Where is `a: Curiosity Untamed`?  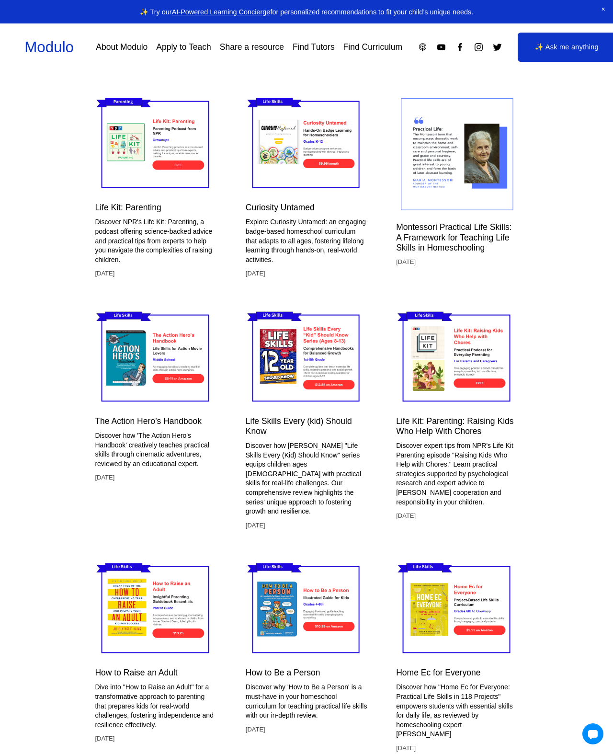
a: Curiosity Untamed is located at coordinates (280, 207).